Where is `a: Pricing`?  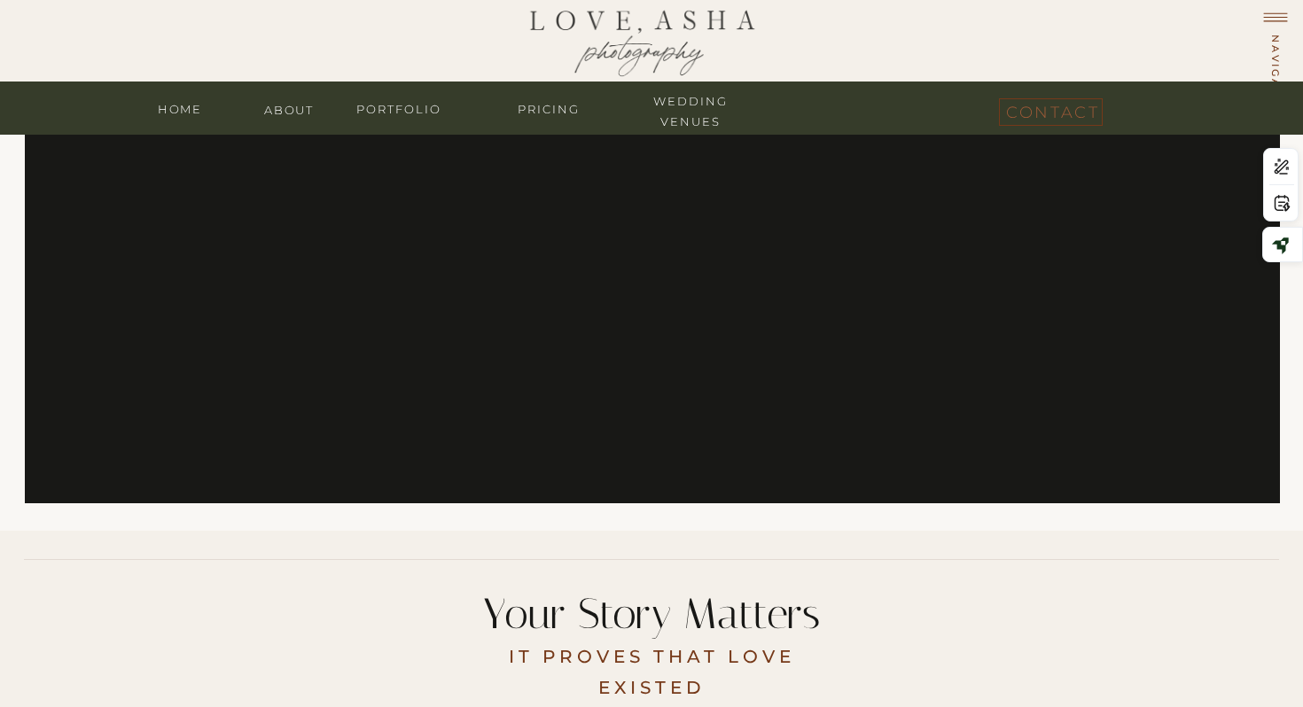
a: Pricing is located at coordinates (549, 107).